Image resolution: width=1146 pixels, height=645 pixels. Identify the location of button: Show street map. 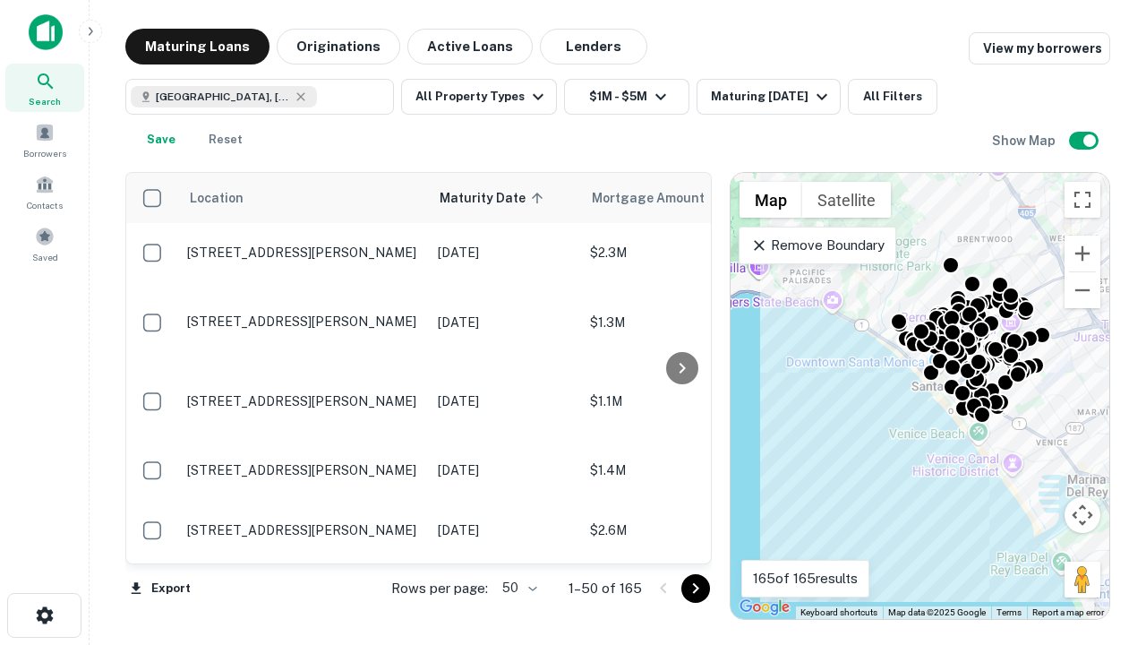
(771, 200).